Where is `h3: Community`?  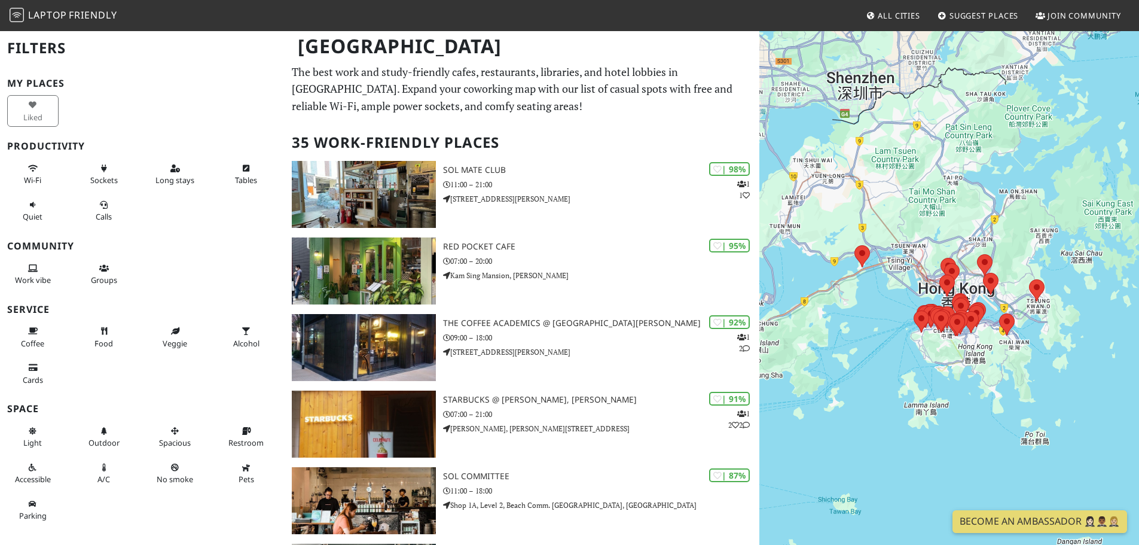 h3: Community is located at coordinates (142, 246).